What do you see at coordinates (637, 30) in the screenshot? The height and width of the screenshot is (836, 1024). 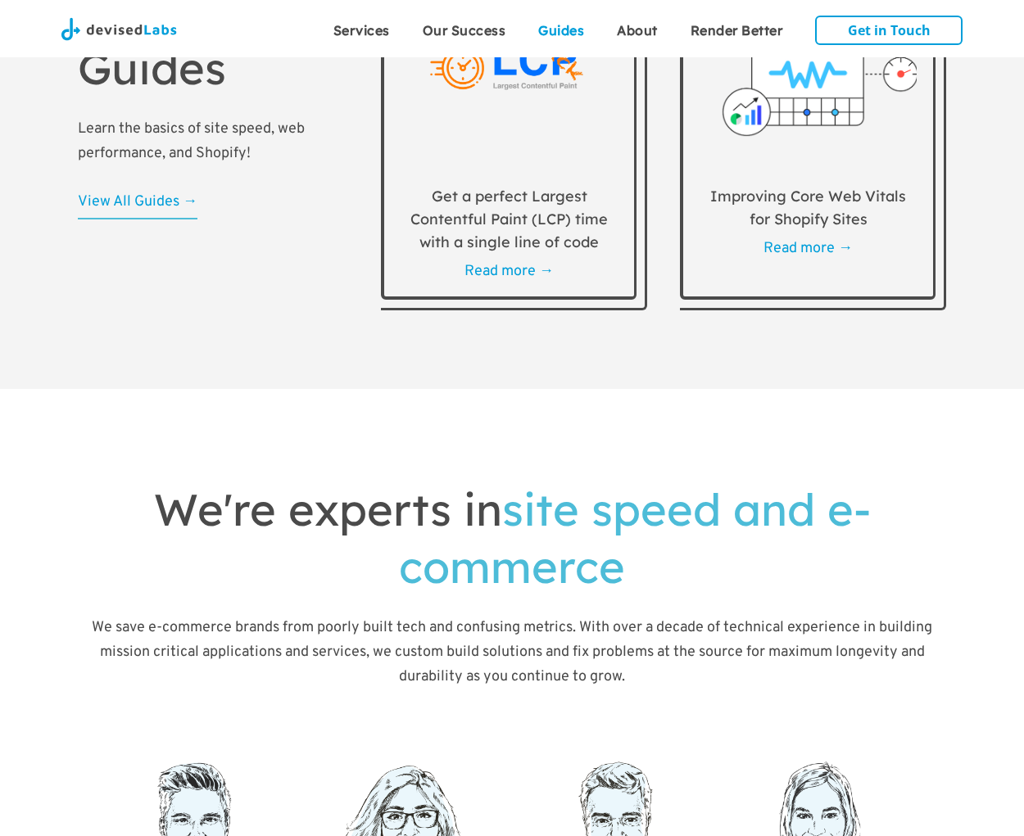 I see `span: About` at bounding box center [637, 30].